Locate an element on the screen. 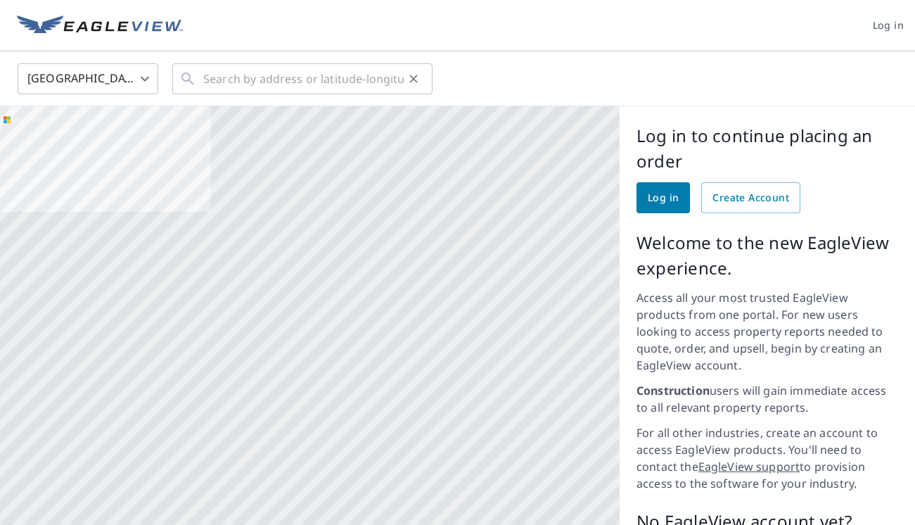  span: Create Account is located at coordinates (751, 198).